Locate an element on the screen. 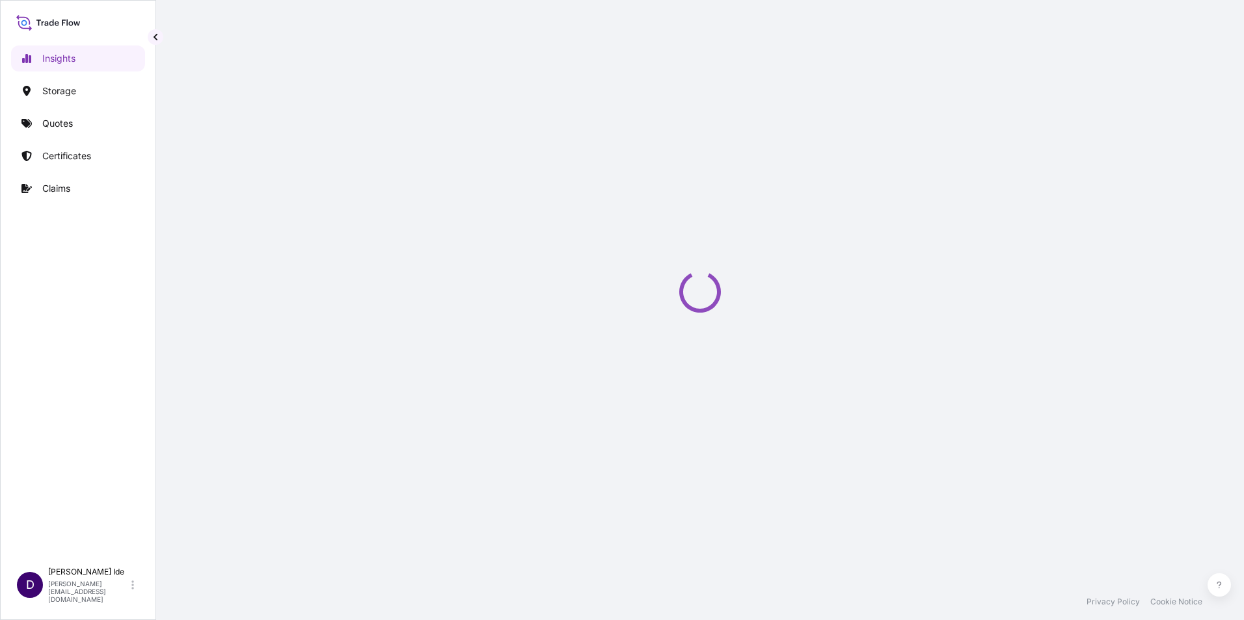 The height and width of the screenshot is (620, 1244). p: Certificates is located at coordinates (66, 156).